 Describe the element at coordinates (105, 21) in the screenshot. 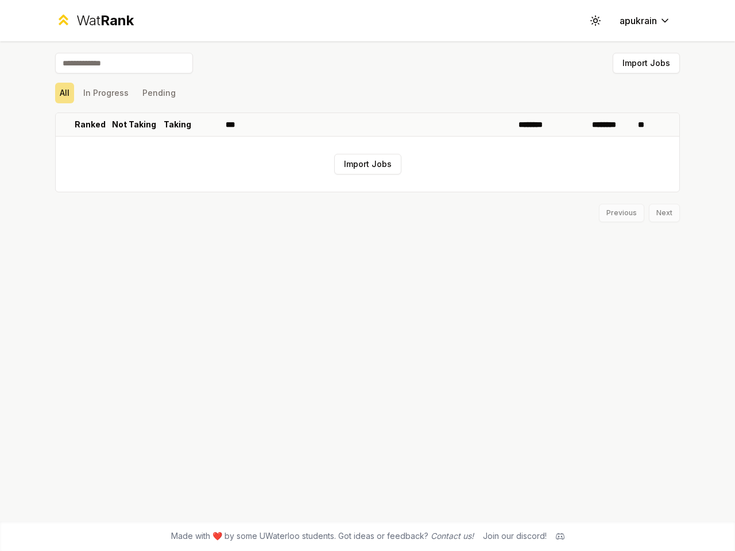

I see `div: Wat` at that location.